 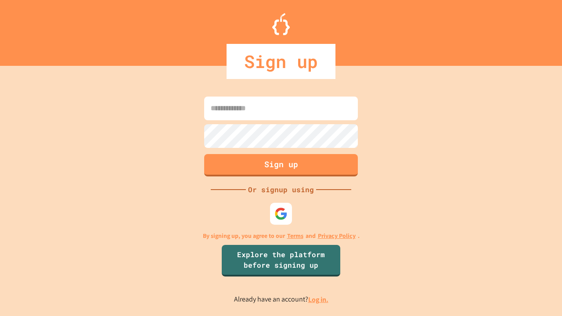 What do you see at coordinates (281, 24) in the screenshot?
I see `img: Logo.svg` at bounding box center [281, 24].